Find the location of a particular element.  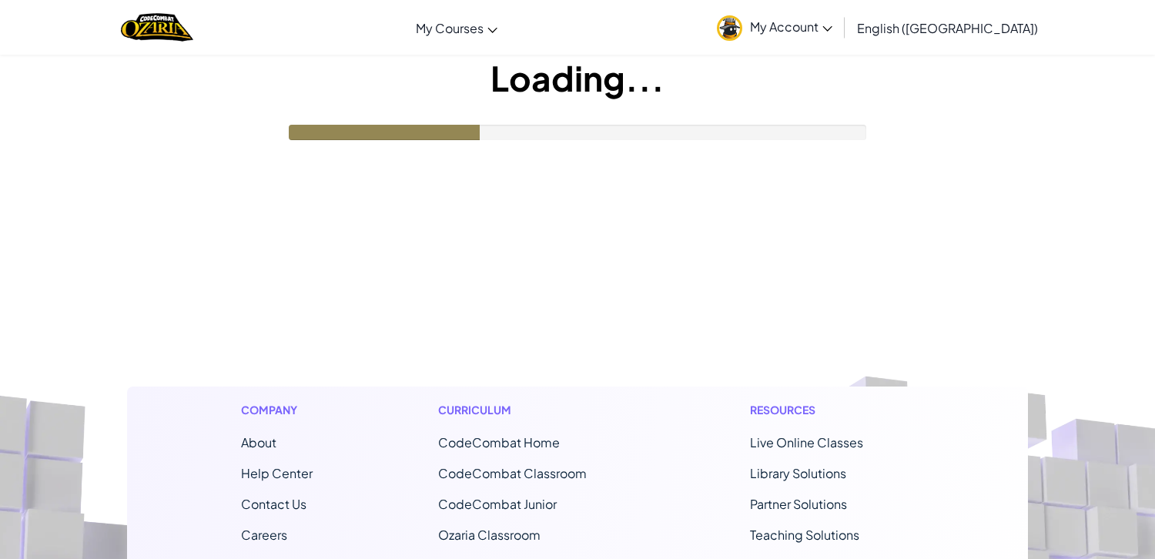

h1: Curriculum is located at coordinates (531, 410).